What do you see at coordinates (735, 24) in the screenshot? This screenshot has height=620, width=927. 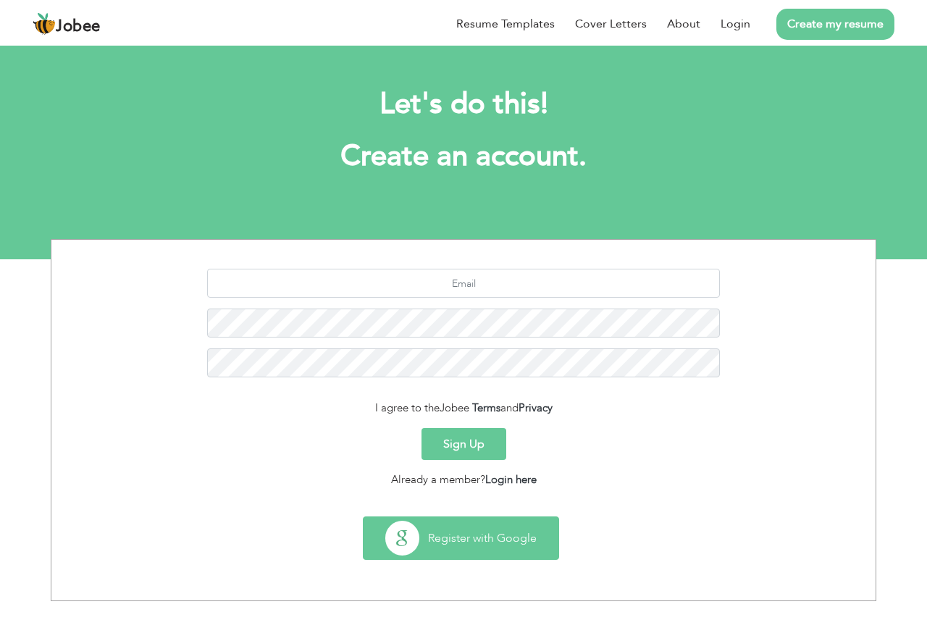 I see `a: Login` at bounding box center [735, 24].